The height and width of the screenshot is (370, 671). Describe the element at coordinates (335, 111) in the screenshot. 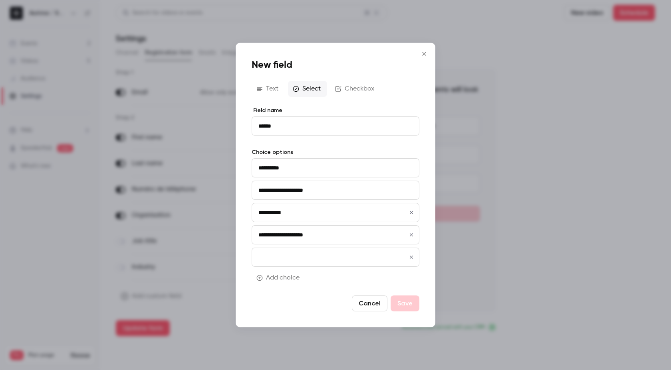

I see `label: Field name` at that location.